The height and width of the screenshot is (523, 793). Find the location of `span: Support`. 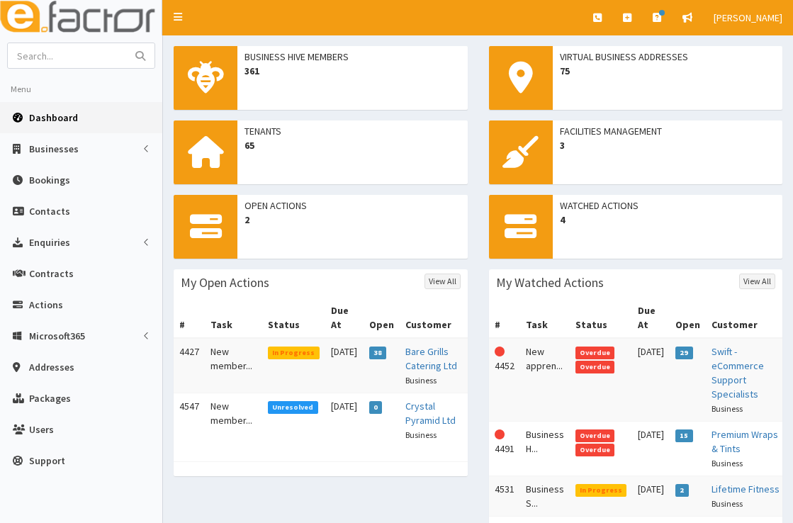

span: Support is located at coordinates (47, 461).